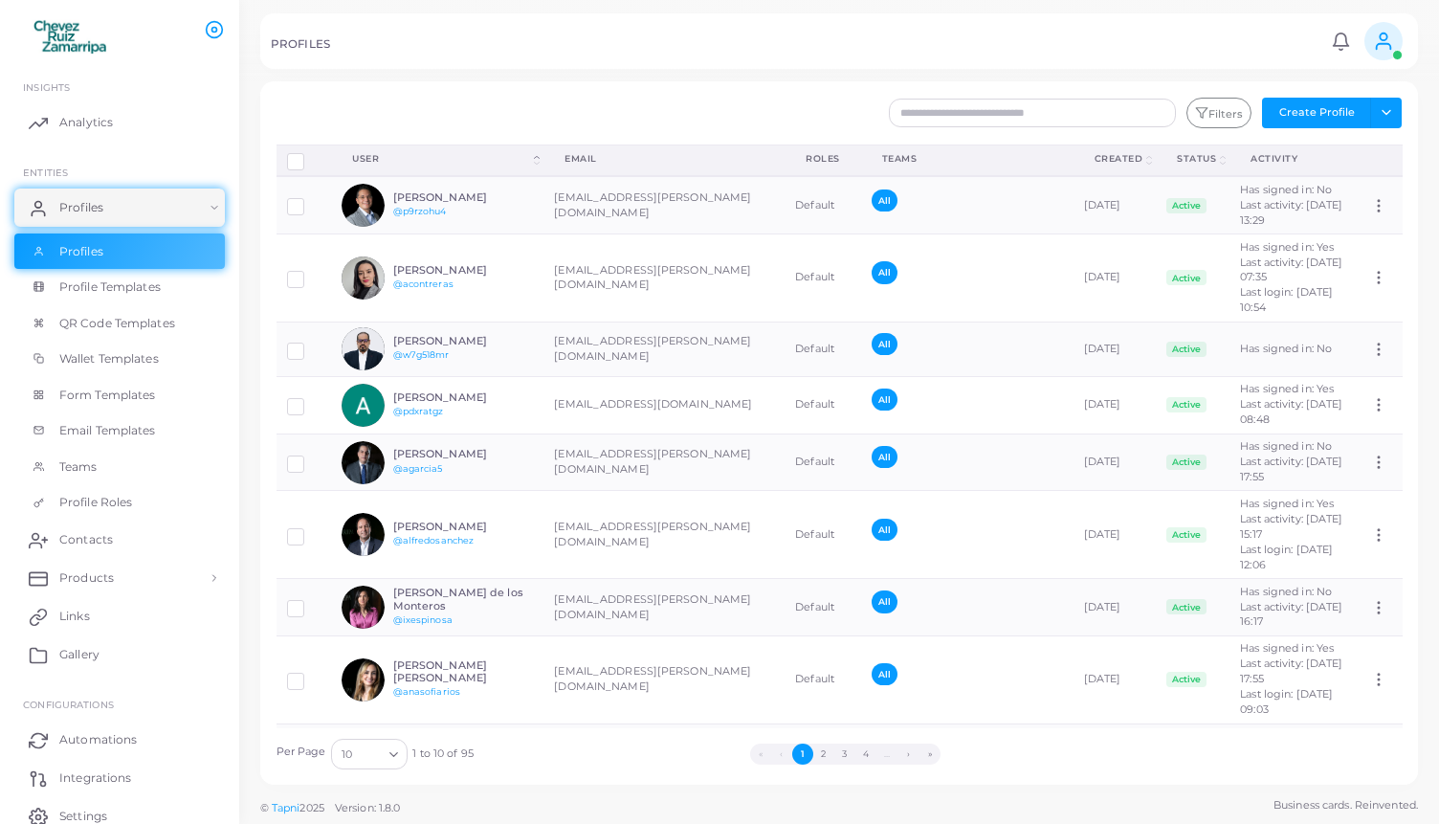  What do you see at coordinates (845, 754) in the screenshot?
I see `ul: Pagination` at bounding box center [845, 754].